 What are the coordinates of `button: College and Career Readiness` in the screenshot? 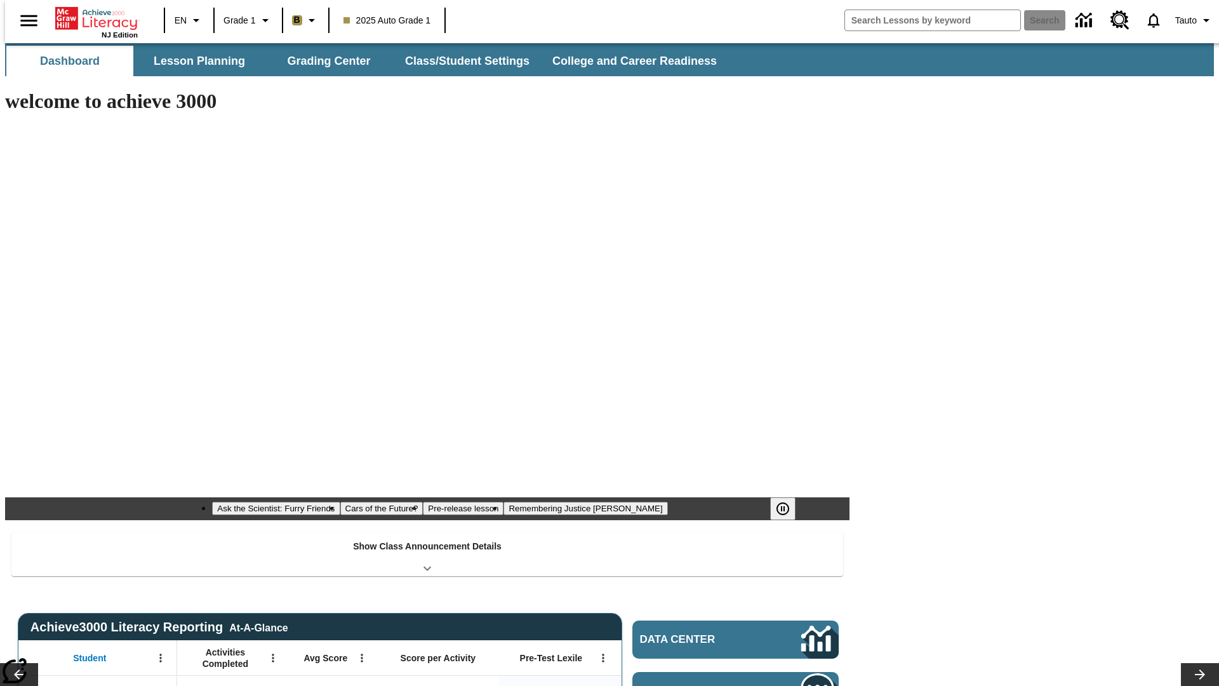 It's located at (634, 61).